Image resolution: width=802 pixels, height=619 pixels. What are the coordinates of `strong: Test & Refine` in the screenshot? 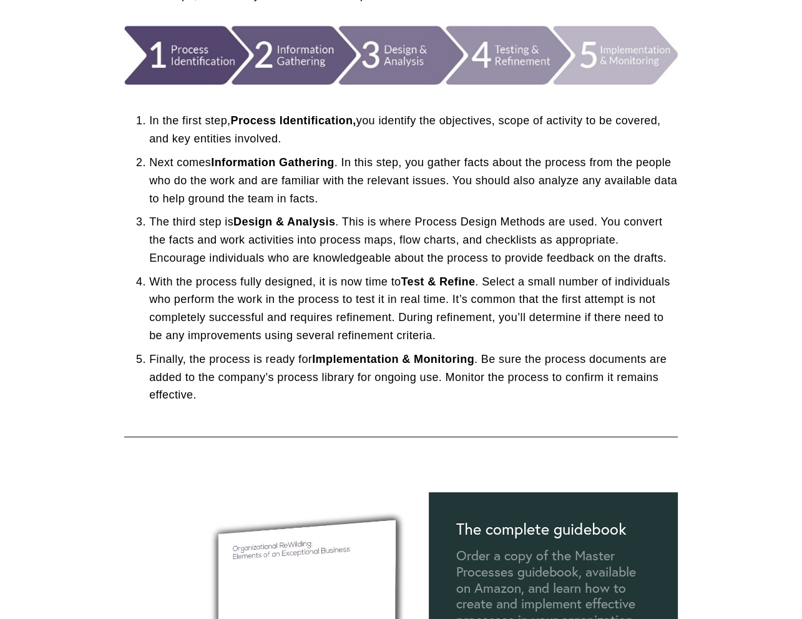 It's located at (438, 282).